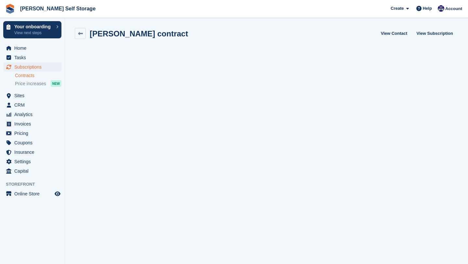  Describe the element at coordinates (34, 105) in the screenshot. I see `span: CRM` at that location.